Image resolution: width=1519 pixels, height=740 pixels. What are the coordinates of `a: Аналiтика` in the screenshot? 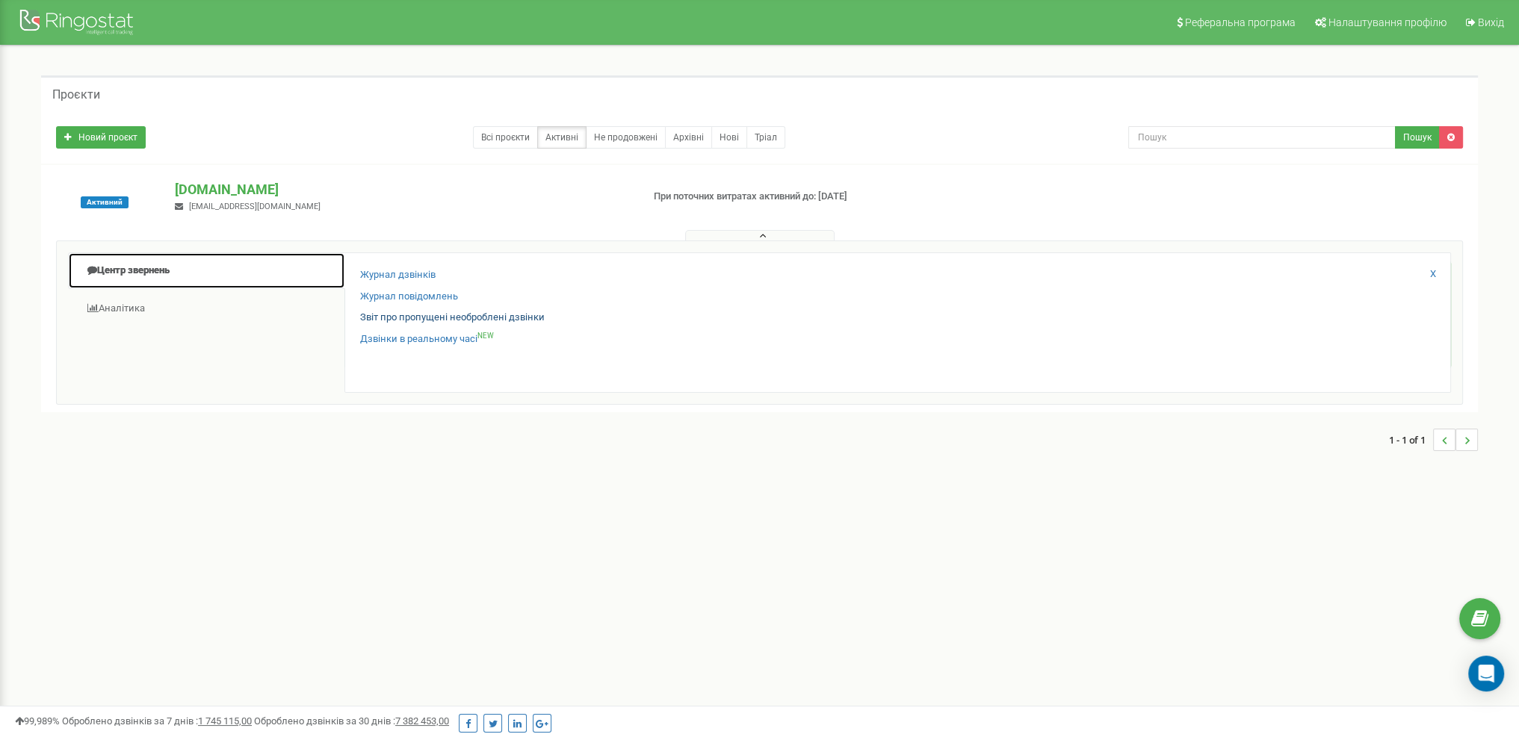 It's located at (206, 308).